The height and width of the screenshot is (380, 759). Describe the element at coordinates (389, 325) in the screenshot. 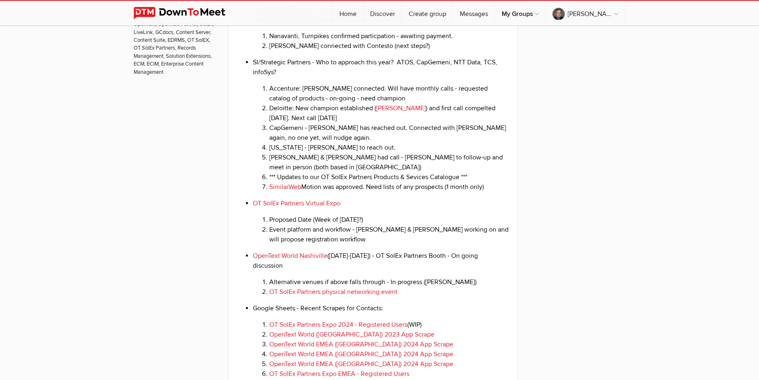

I see `li: (WIP)` at that location.